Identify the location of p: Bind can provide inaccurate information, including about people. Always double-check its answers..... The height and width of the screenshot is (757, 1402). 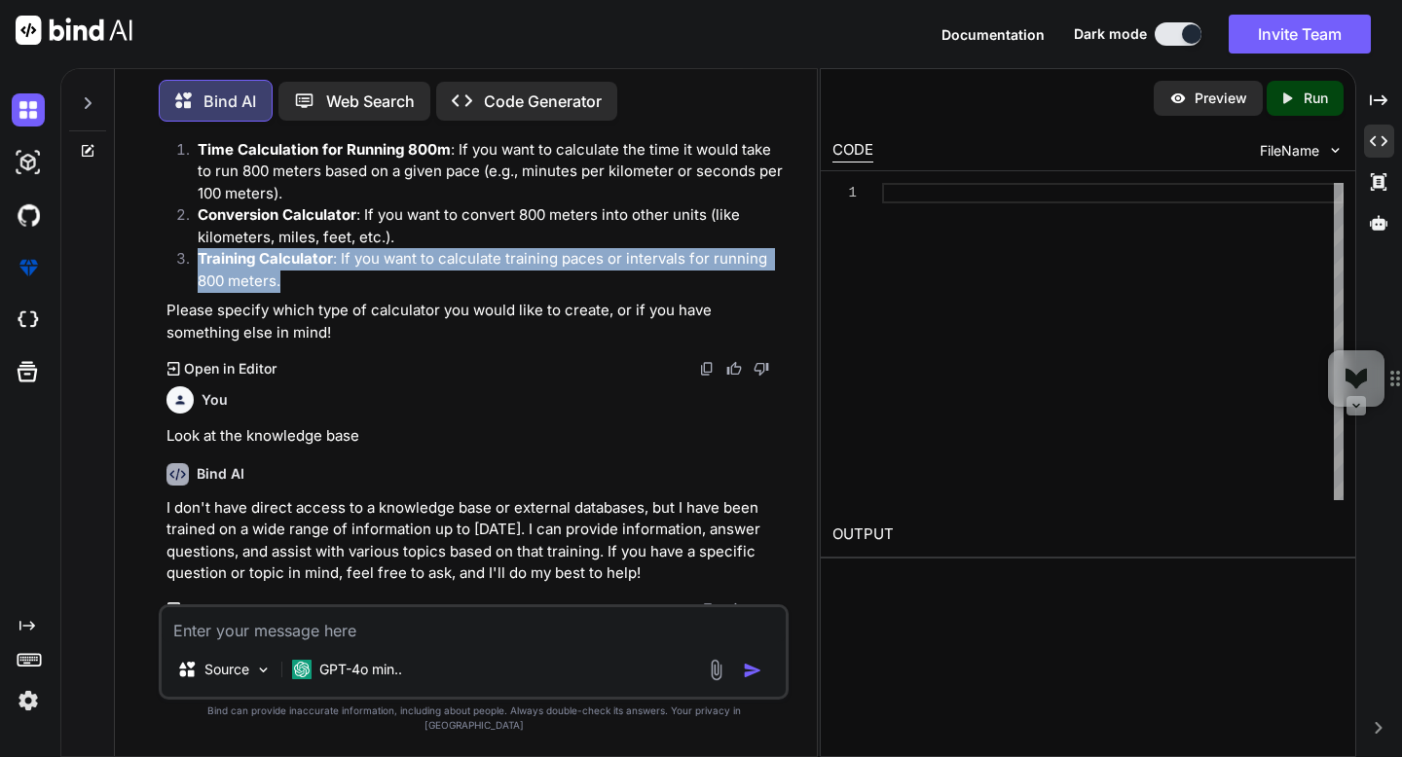
(473, 718).